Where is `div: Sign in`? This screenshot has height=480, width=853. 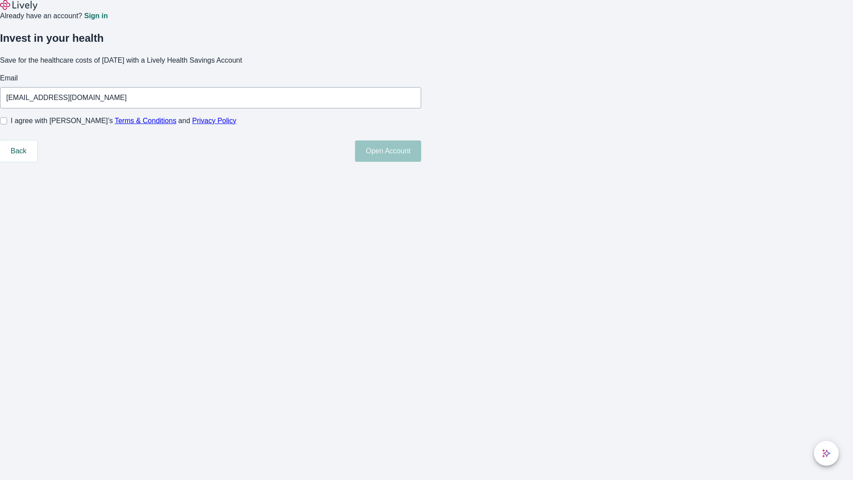
div: Sign in is located at coordinates (96, 16).